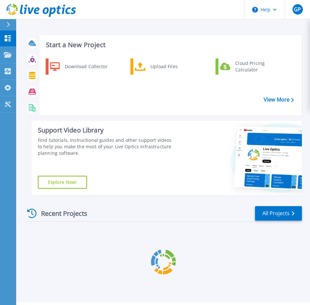 This screenshot has width=310, height=305. What do you see at coordinates (297, 9) in the screenshot?
I see `span: GP` at bounding box center [297, 9].